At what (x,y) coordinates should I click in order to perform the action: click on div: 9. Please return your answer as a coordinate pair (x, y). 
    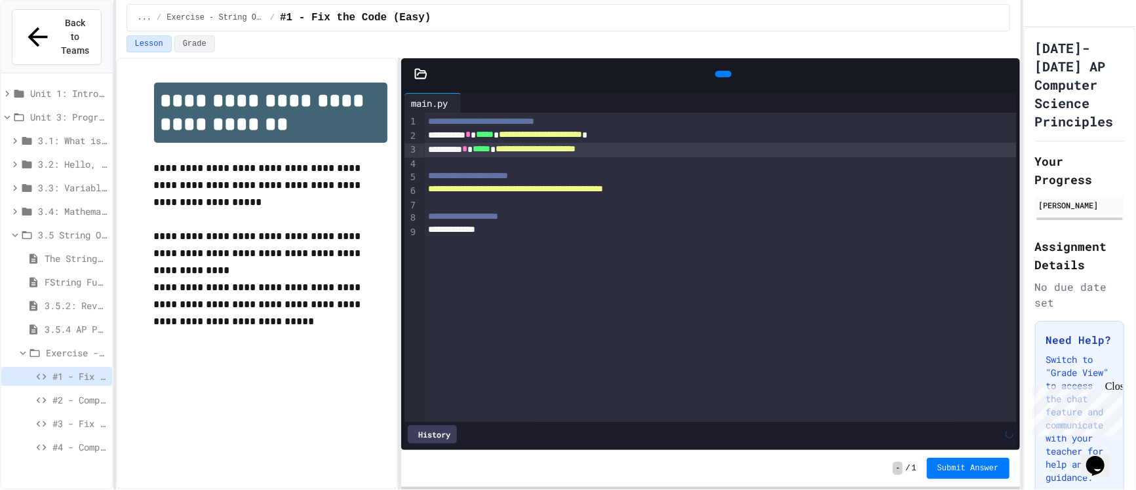
    Looking at the image, I should click on (411, 233).